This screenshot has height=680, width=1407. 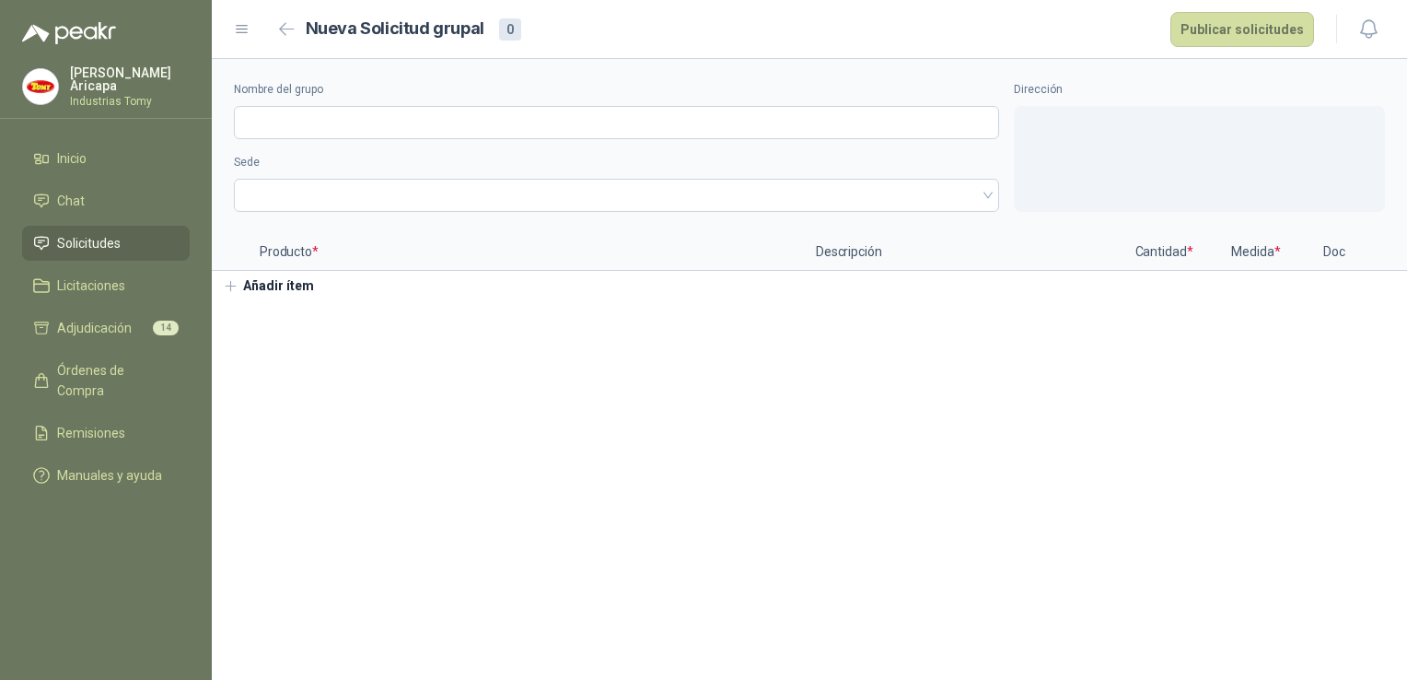 I want to click on span: Solicitudes, so click(x=88, y=243).